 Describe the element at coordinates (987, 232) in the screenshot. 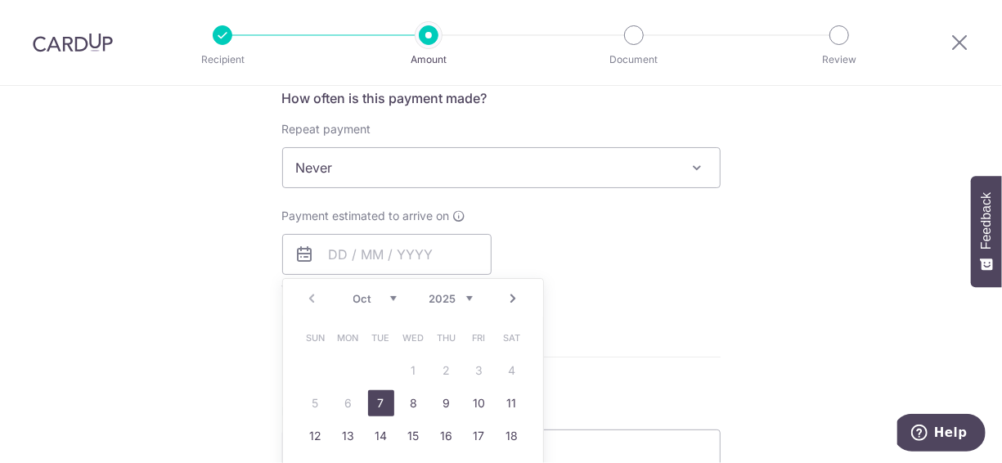

I see `button: Feedback - Show survey` at that location.